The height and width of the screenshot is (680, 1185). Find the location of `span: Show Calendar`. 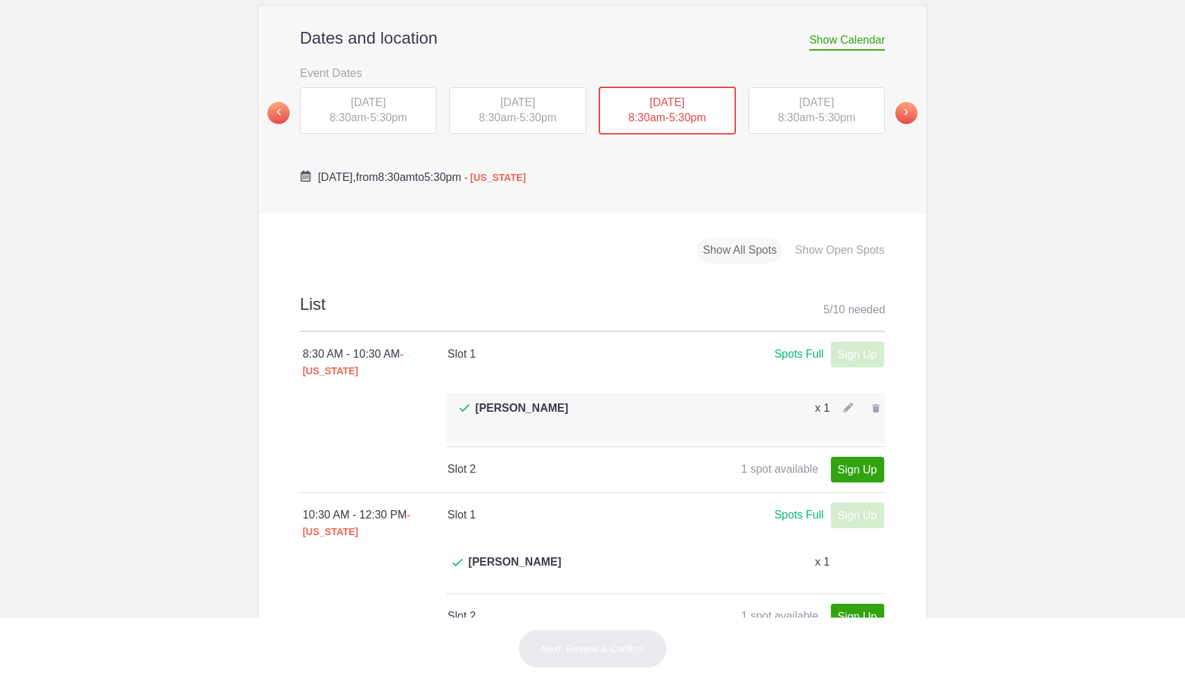

span: Show Calendar is located at coordinates (847, 42).